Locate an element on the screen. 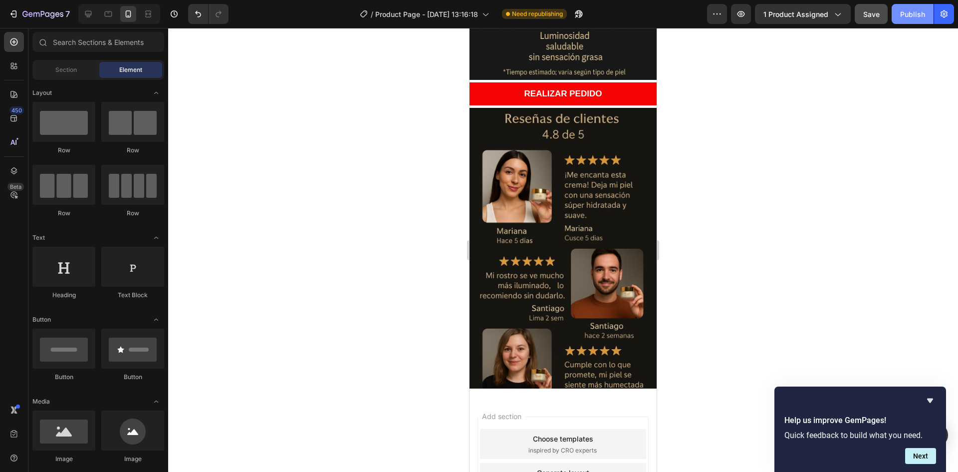  button: Hide survey is located at coordinates (930, 400).